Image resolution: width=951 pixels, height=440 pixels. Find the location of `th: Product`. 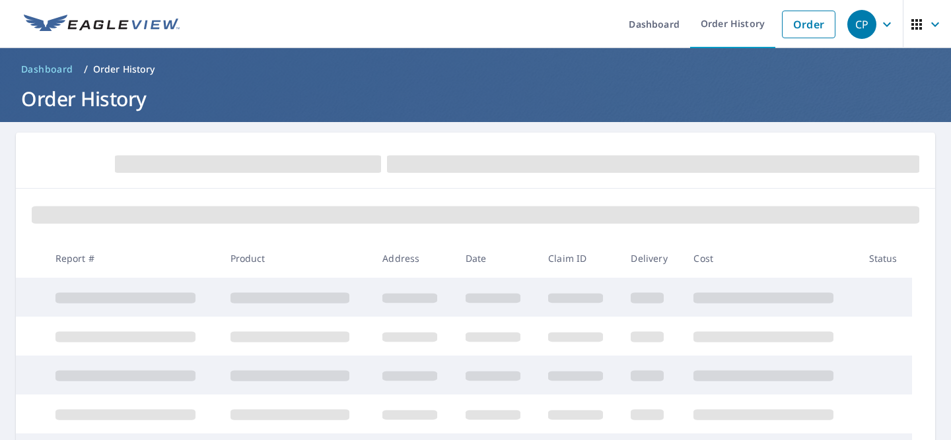

th: Product is located at coordinates (296, 258).